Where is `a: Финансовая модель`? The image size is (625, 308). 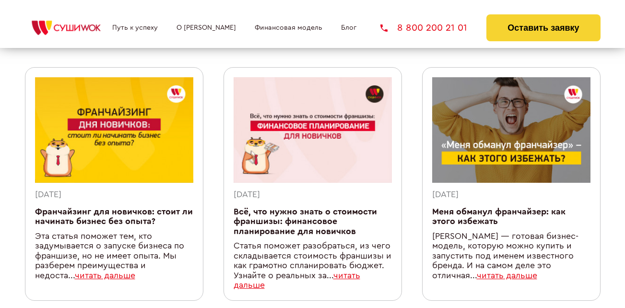
a: Финансовая модель is located at coordinates (288, 28).